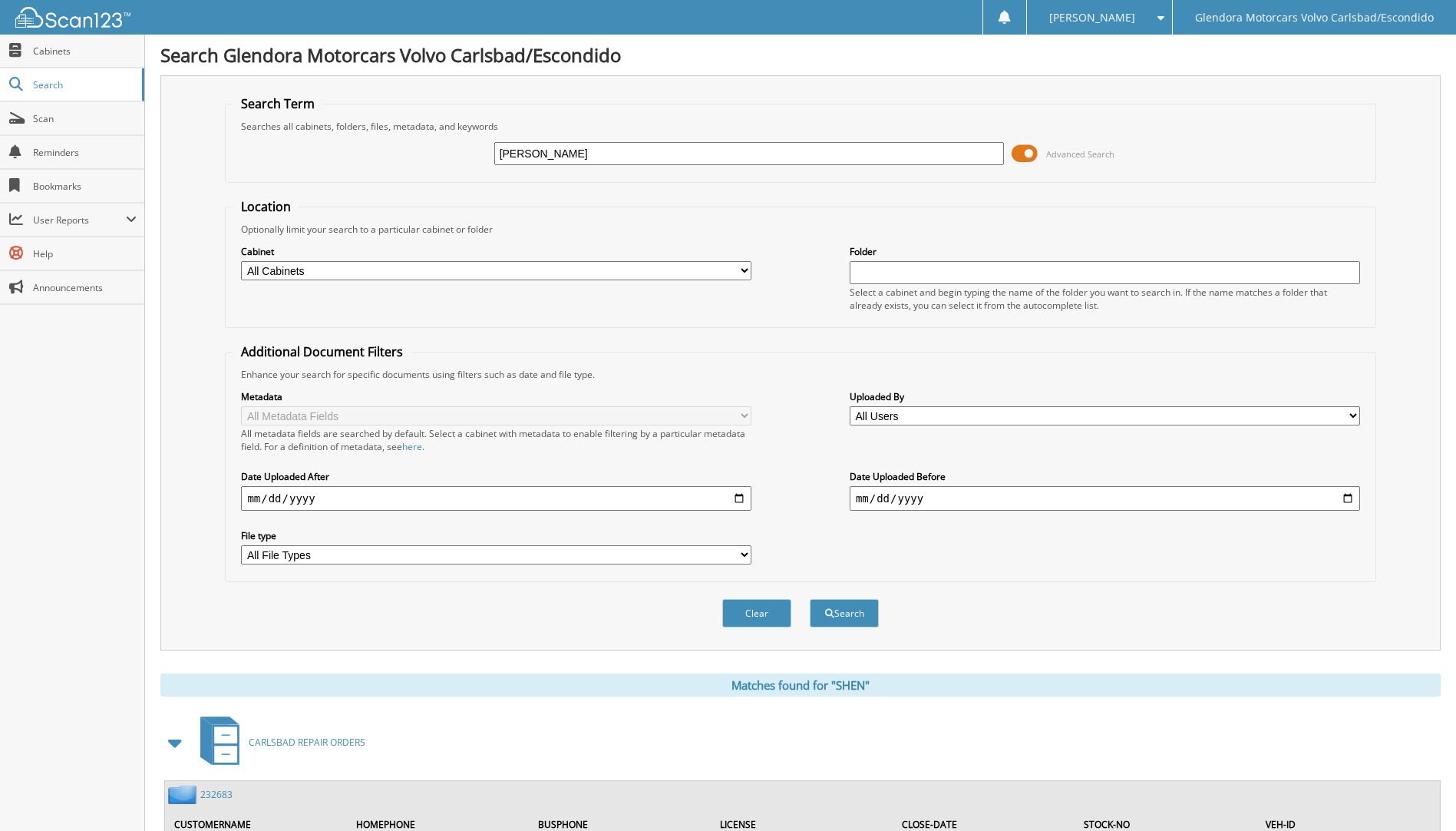 Image resolution: width=1456 pixels, height=831 pixels. I want to click on label: Cabinet, so click(496, 251).